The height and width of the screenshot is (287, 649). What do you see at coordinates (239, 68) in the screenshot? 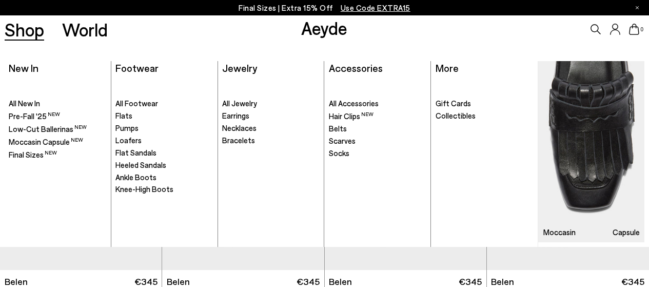
I see `a: Jewelry` at bounding box center [239, 68].